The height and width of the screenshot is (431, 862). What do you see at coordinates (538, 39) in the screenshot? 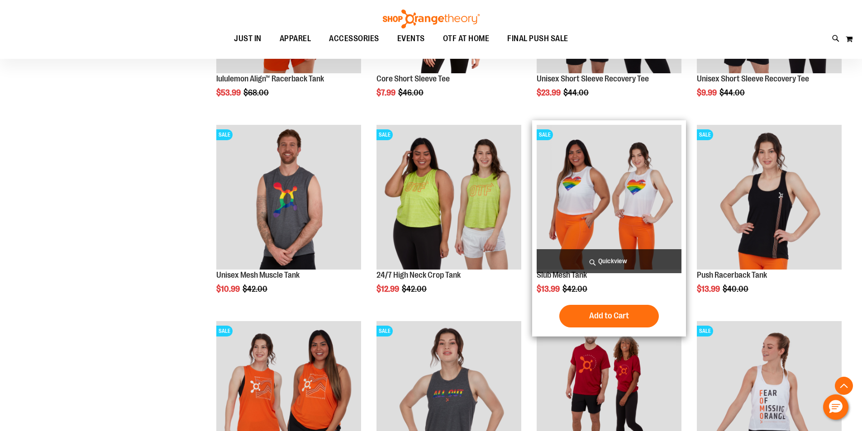
I see `a: FINAL PUSH SALE` at bounding box center [538, 39].